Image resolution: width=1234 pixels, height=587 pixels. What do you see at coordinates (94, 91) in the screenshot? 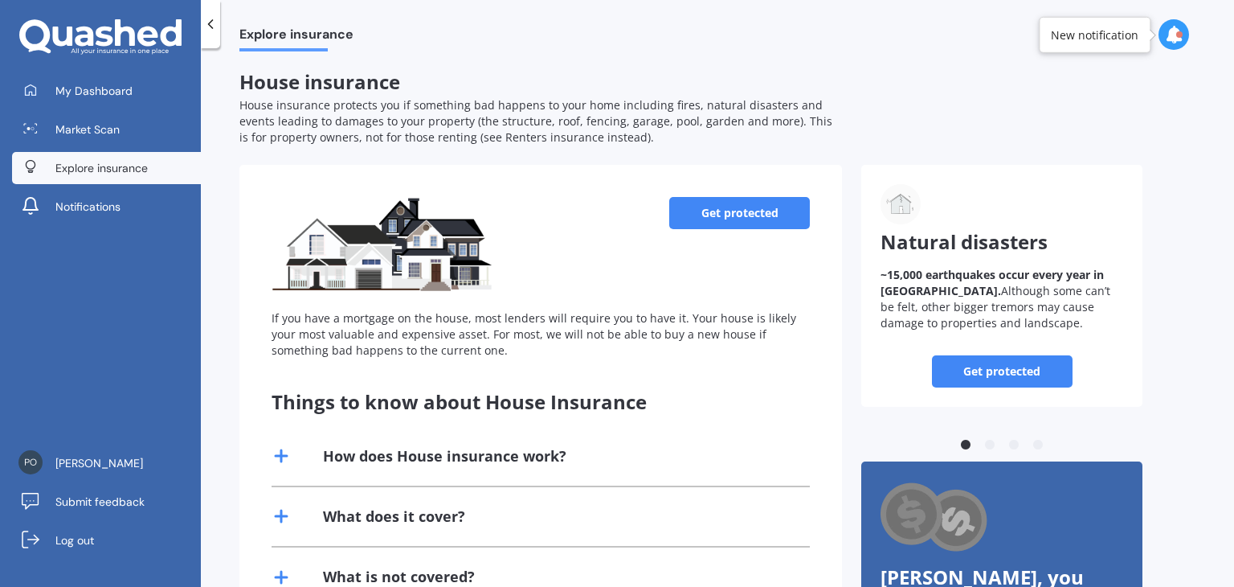
I see `span: My Dashboard` at bounding box center [94, 91].